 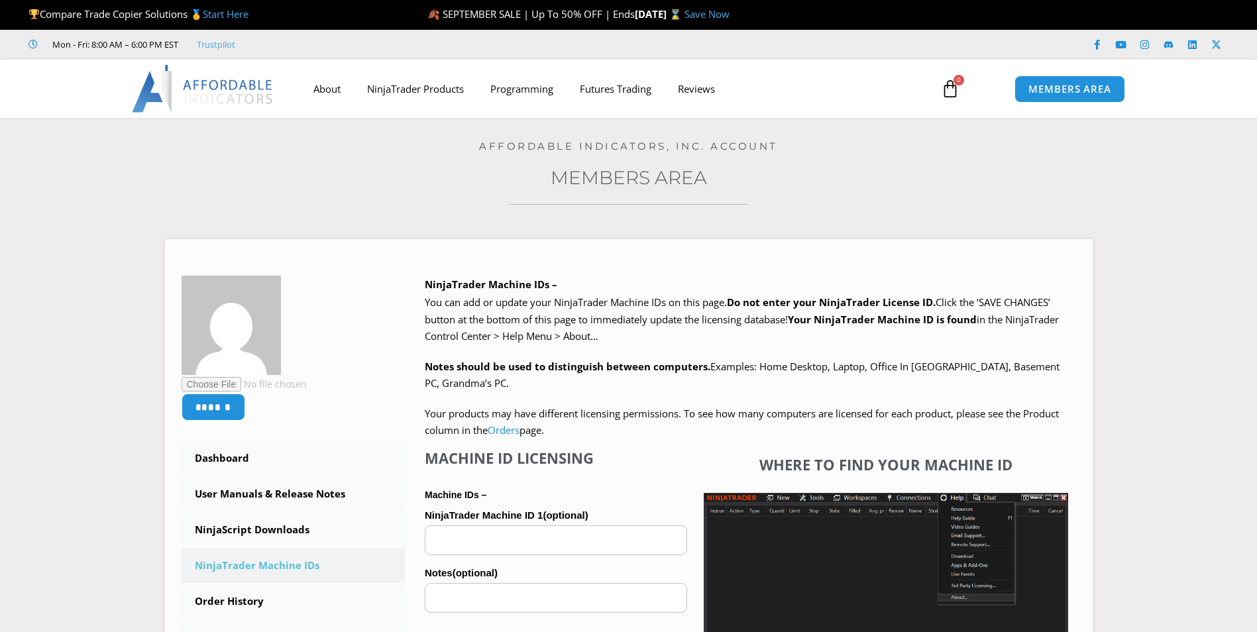 What do you see at coordinates (556, 516) in the screenshot?
I see `label: NinjaTrader Machine ID 1` at bounding box center [556, 516].